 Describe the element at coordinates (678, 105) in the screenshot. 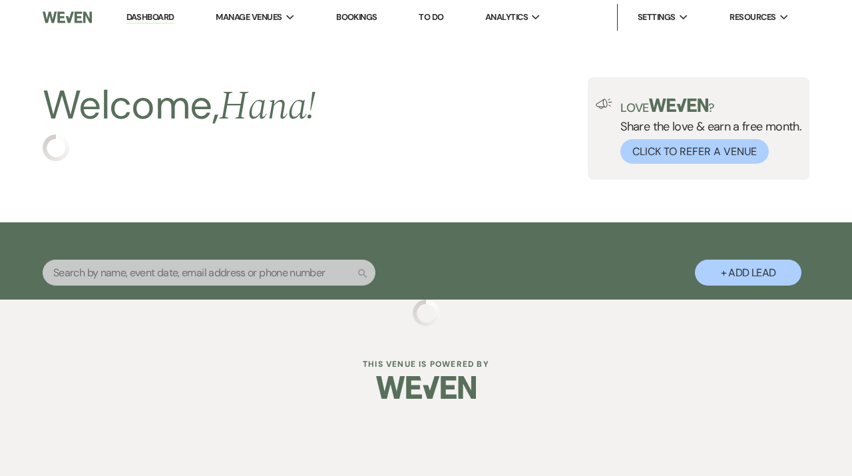

I see `img: weven-logo-green.svg` at that location.